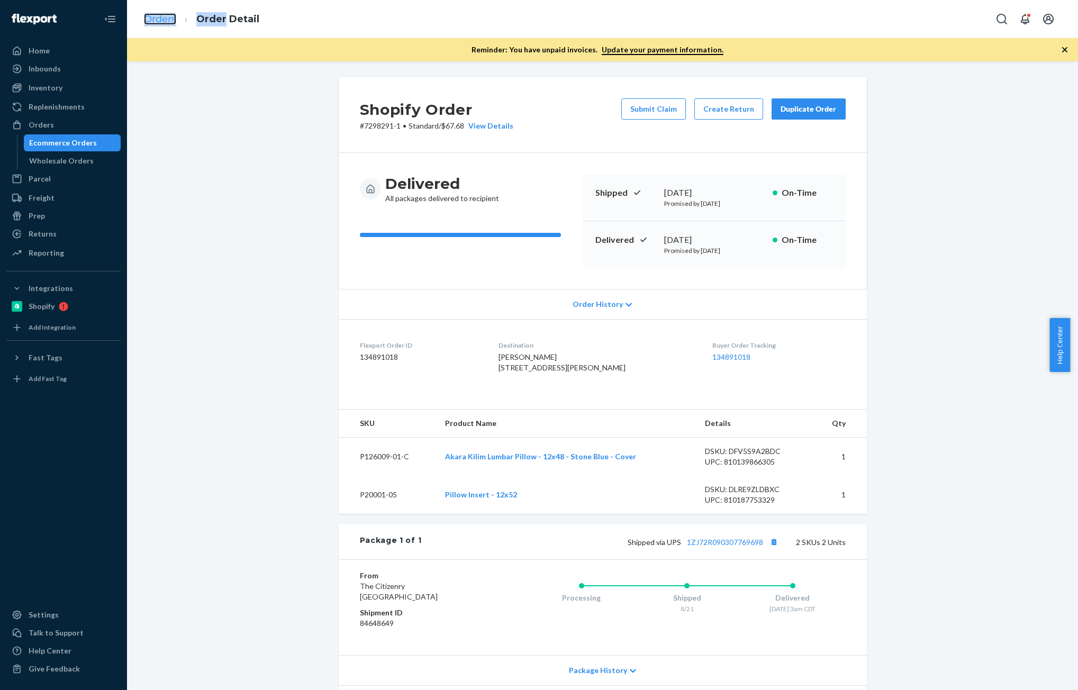  I want to click on p: Reminder: You have unpaid invoices., so click(597, 50).